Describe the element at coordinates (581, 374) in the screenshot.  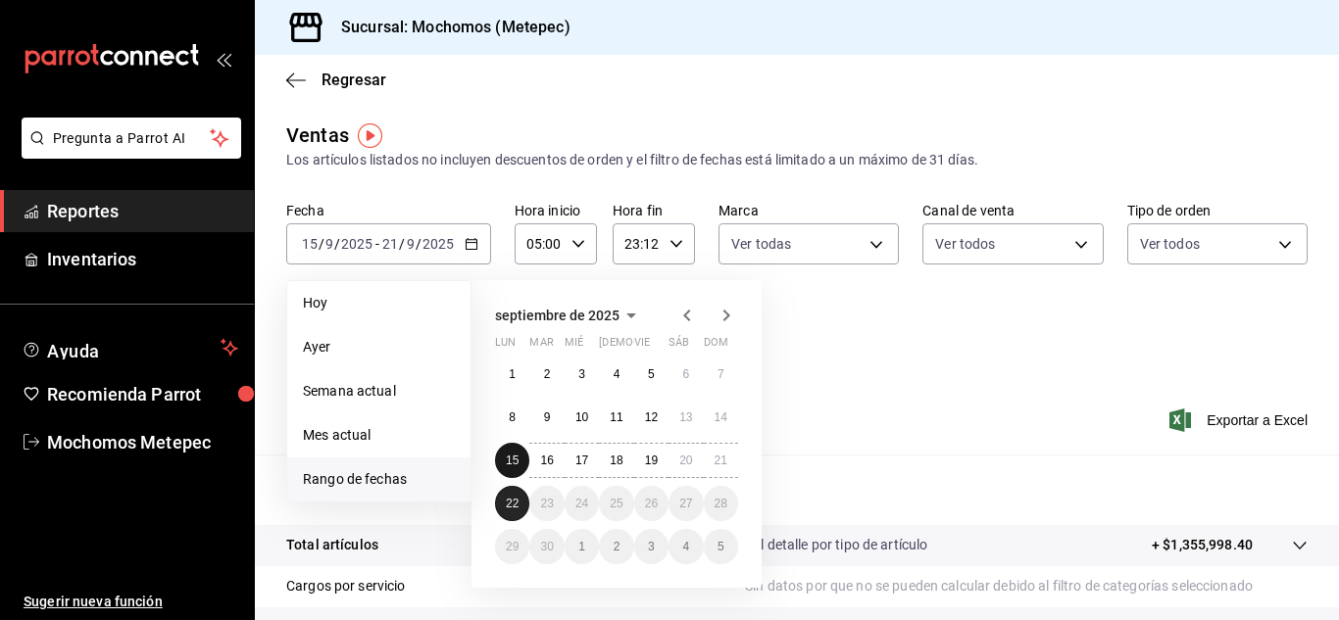
I see `button: 3 de septiembre de 2025` at that location.